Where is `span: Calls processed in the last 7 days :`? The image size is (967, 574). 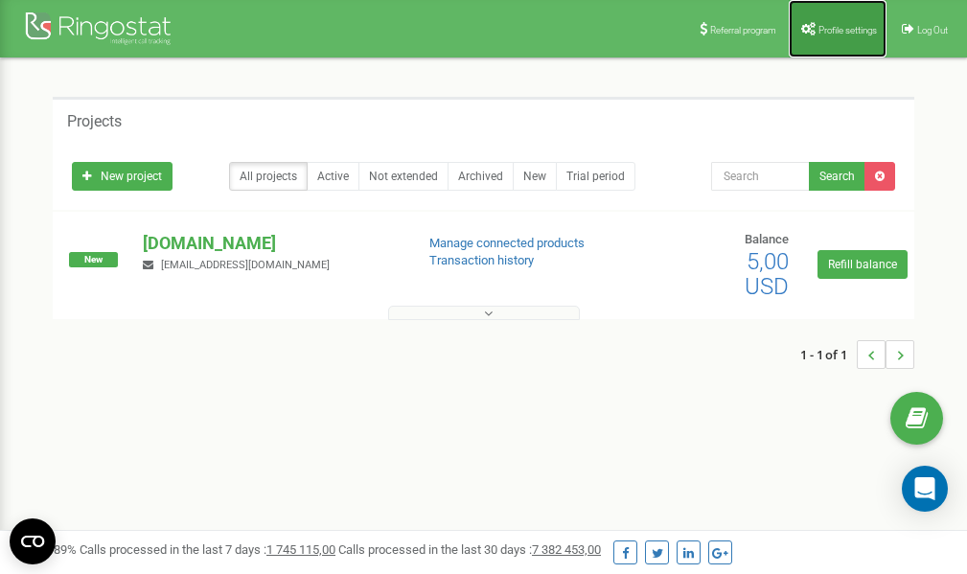 span: Calls processed in the last 7 days : is located at coordinates (207, 549).